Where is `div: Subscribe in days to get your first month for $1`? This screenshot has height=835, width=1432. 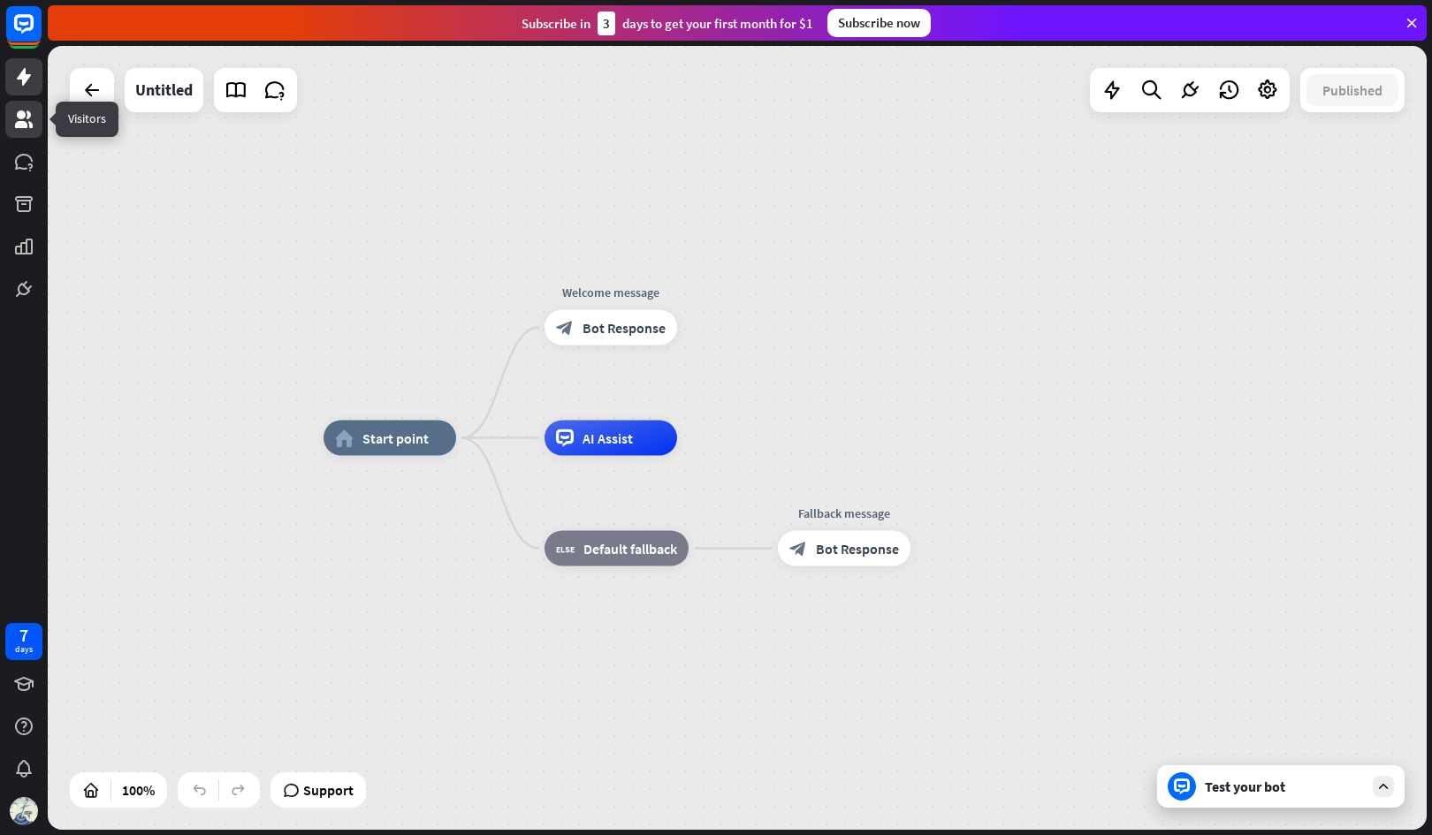
div: Subscribe in days to get your first month for $1 is located at coordinates (667, 23).